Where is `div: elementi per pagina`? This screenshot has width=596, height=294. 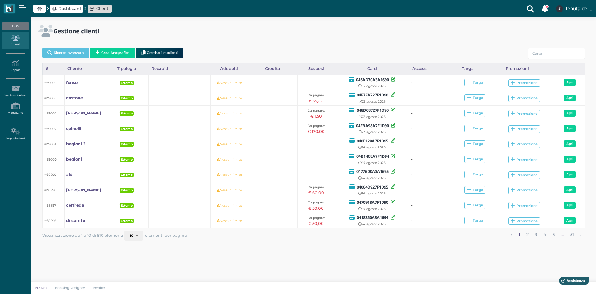
div: elementi per pagina is located at coordinates (156, 235).